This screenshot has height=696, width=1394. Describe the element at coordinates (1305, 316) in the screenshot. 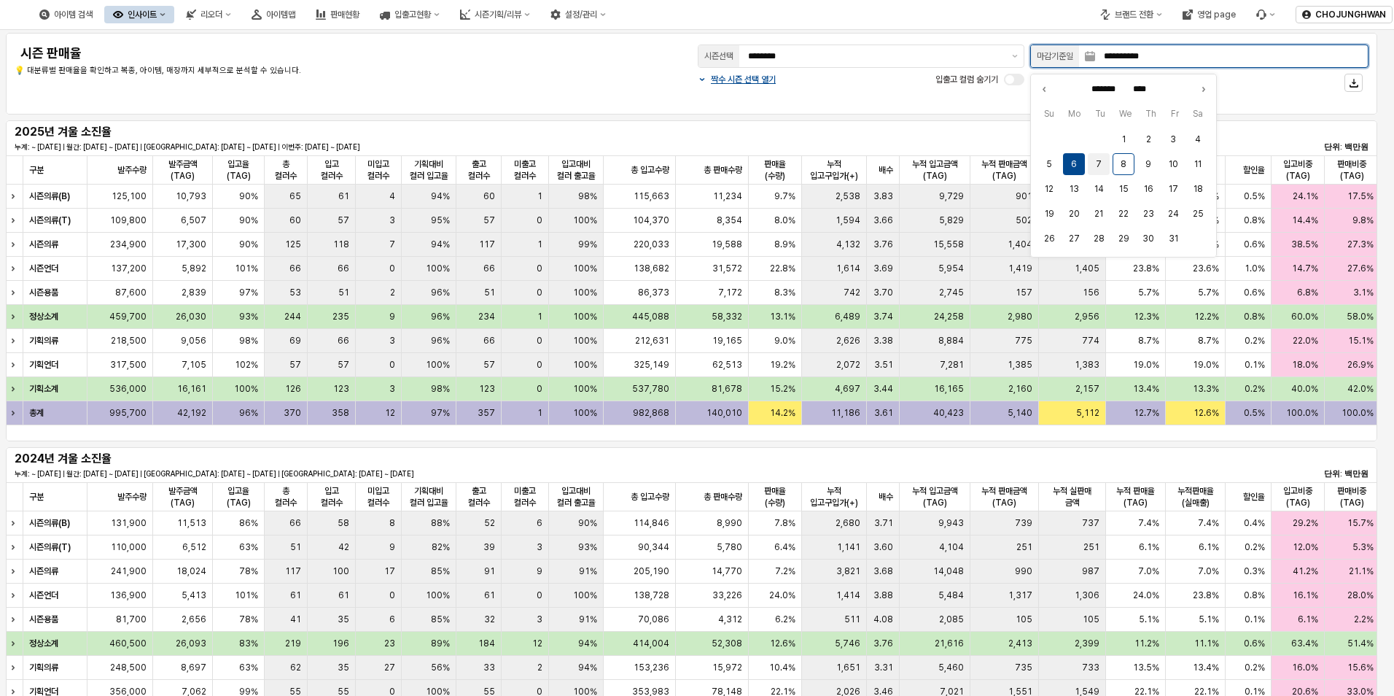

I see `span: 60.0%` at that location.